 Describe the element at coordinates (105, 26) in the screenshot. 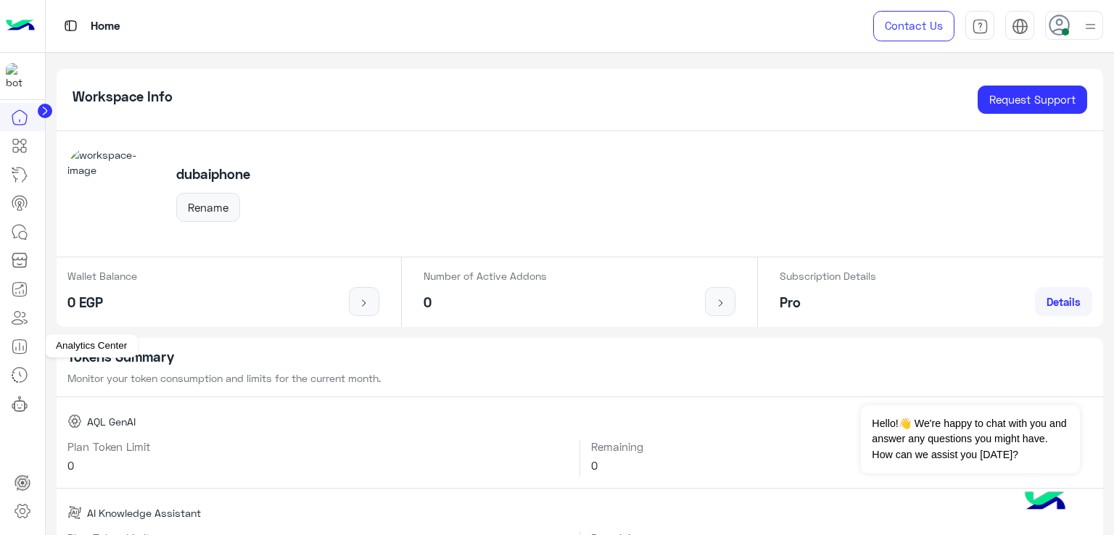

I see `p: Home` at that location.